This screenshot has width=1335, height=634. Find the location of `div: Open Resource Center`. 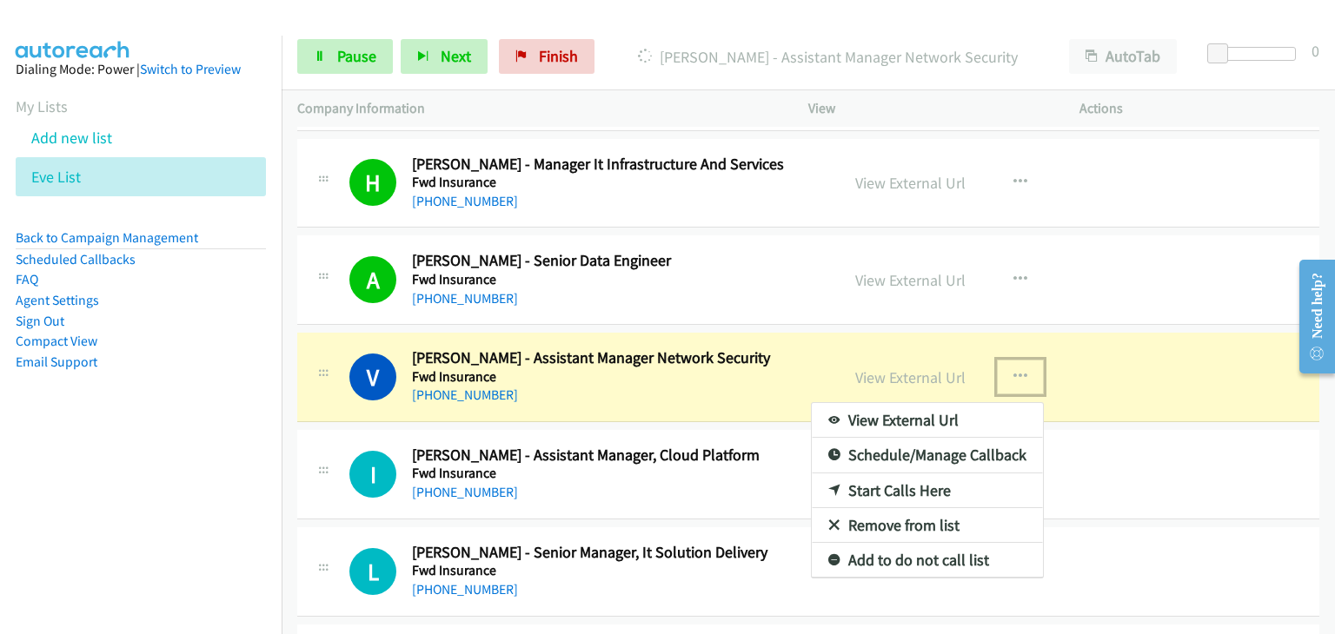

div: Open Resource Center is located at coordinates (31, 69).